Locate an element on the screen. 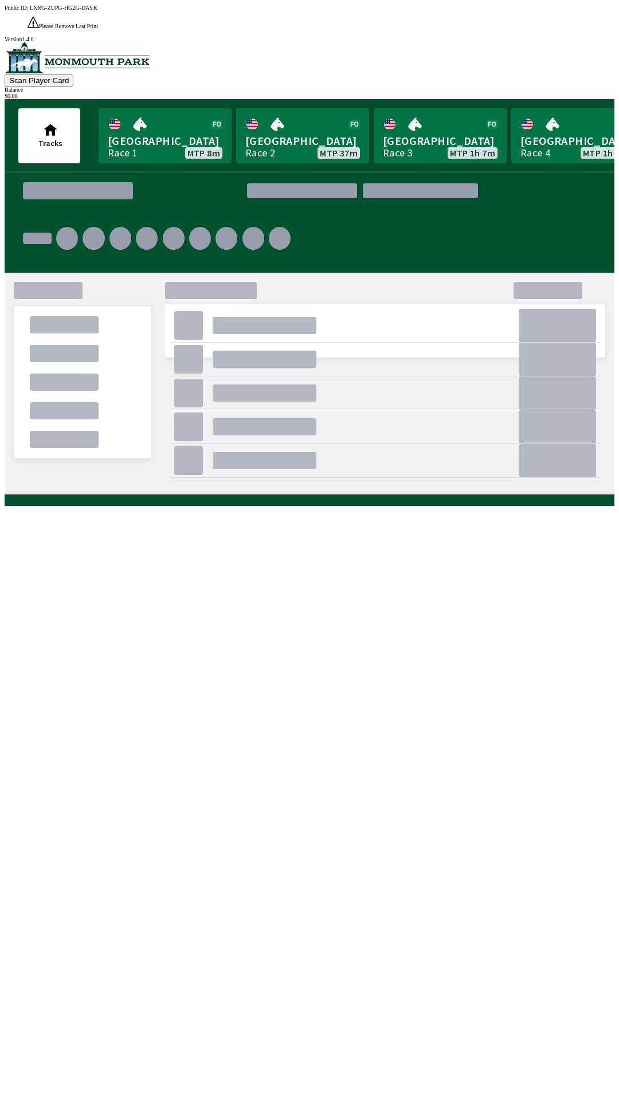 The width and height of the screenshot is (619, 1100). button: Tracks is located at coordinates (49, 136).